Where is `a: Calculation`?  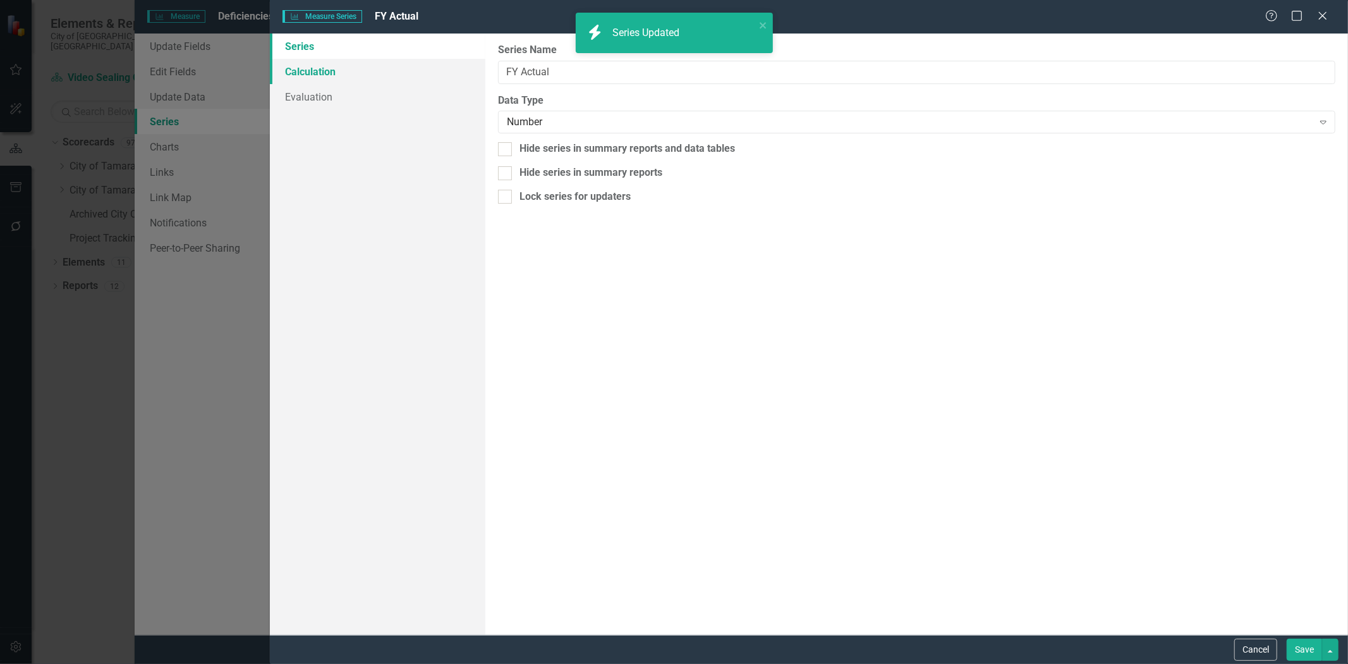 a: Calculation is located at coordinates (377, 71).